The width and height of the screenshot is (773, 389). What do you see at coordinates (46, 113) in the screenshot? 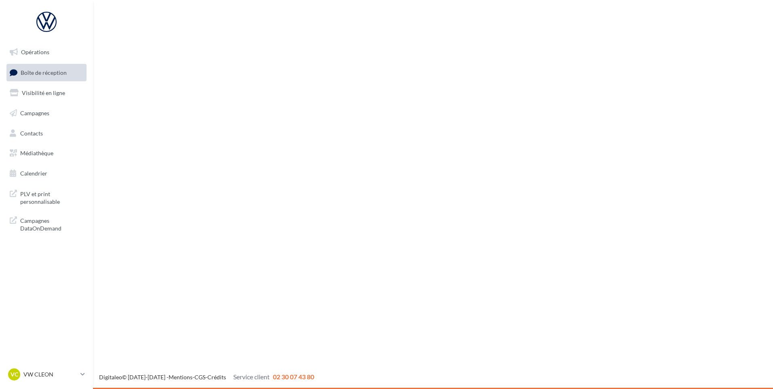
I see `a: Campagnes` at bounding box center [46, 113].